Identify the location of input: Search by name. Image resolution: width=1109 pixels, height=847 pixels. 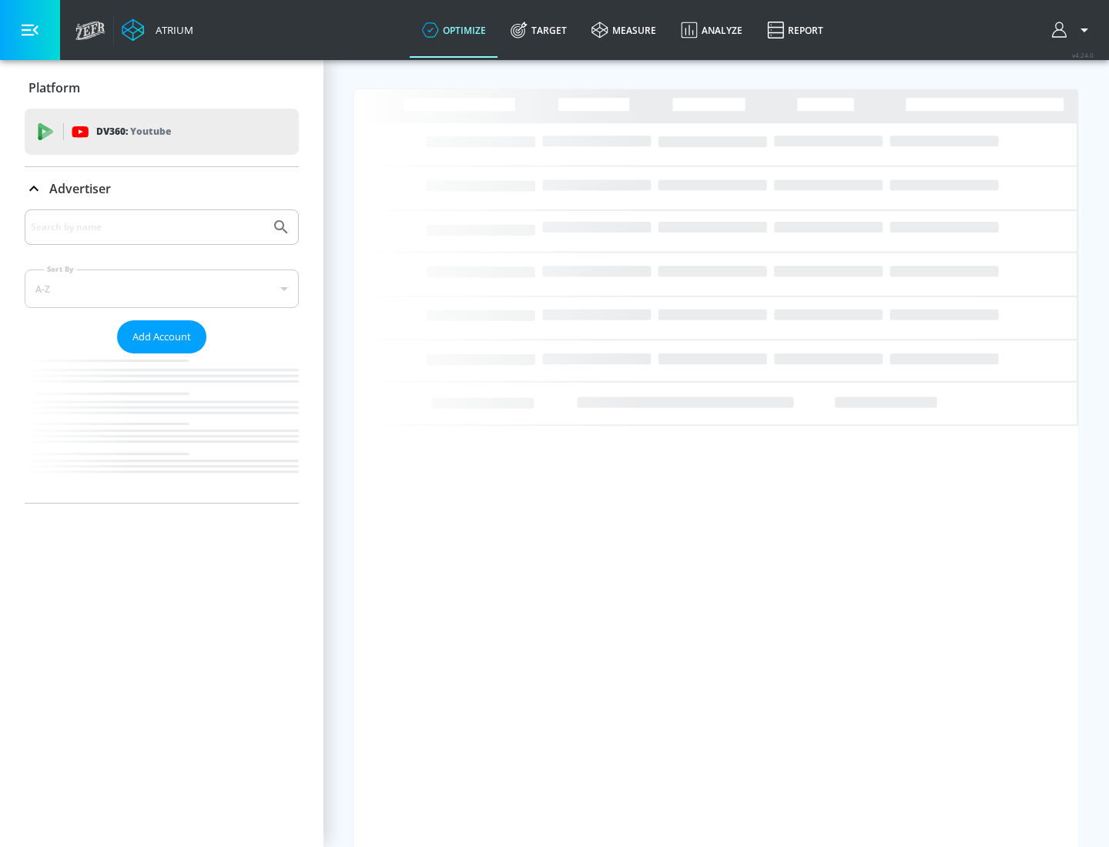
(147, 227).